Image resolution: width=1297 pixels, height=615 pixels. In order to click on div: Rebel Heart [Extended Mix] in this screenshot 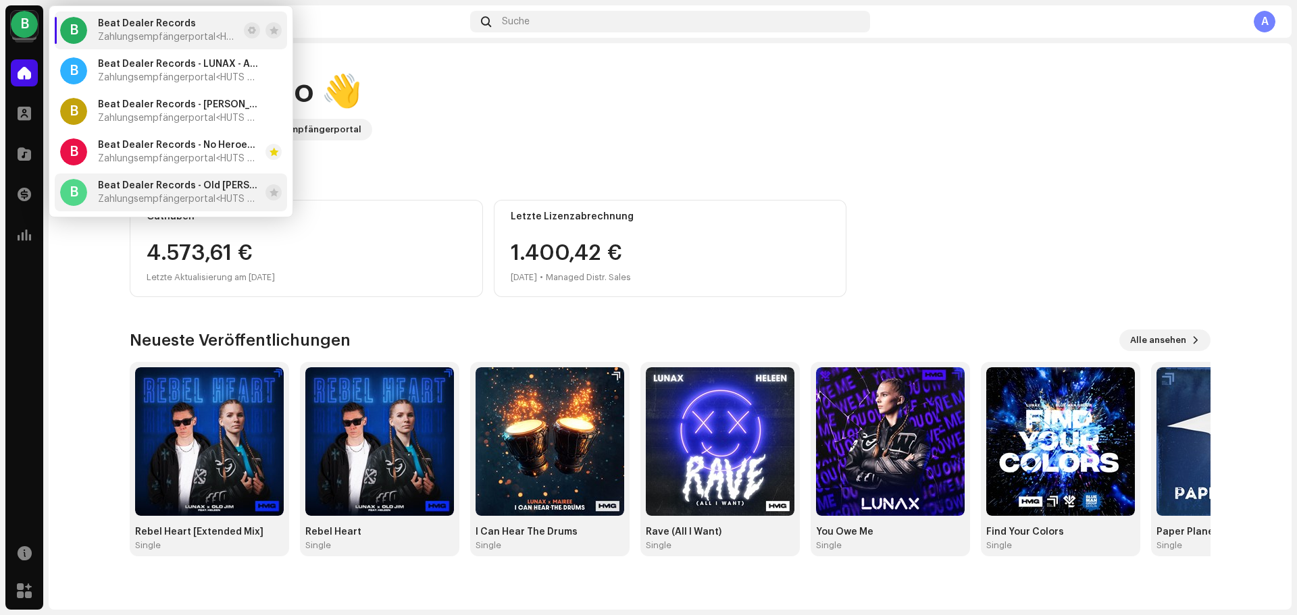, I will do `click(209, 532)`.